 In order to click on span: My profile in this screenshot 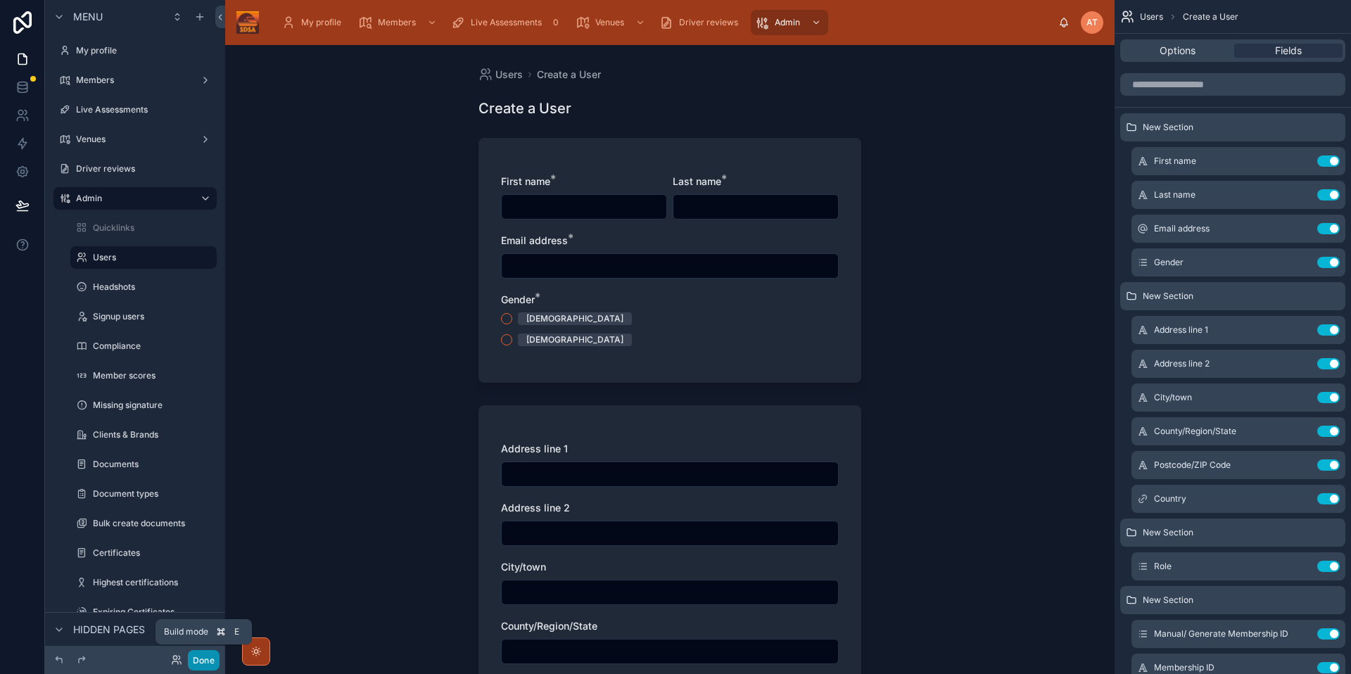, I will do `click(321, 23)`.